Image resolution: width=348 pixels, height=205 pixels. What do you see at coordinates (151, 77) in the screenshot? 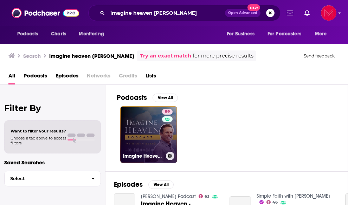
I see `a: Lists` at bounding box center [151, 77].